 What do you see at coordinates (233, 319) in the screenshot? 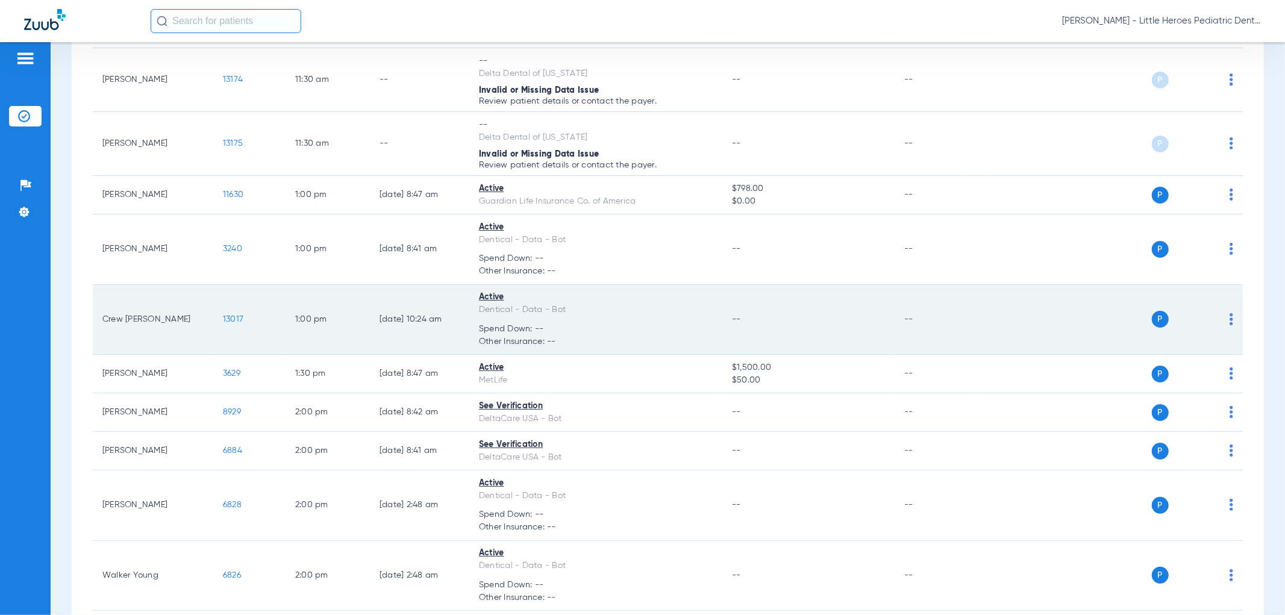
I see `span: 13017` at bounding box center [233, 319].